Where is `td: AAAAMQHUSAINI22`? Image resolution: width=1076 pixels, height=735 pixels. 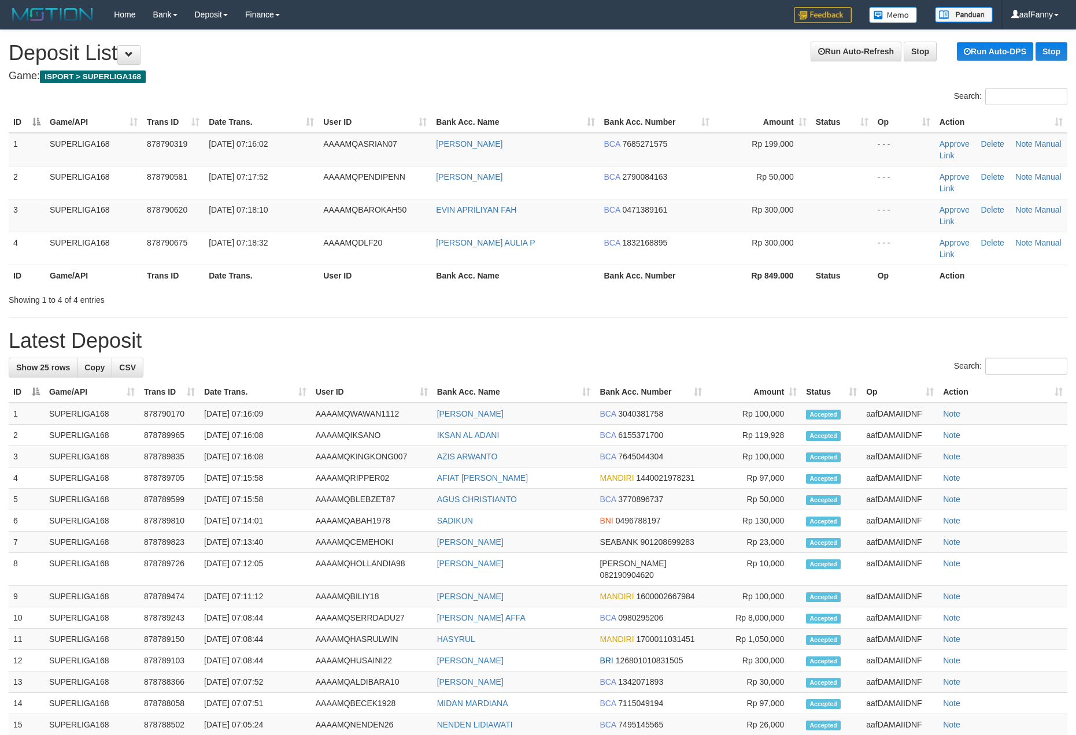
td: AAAAMQHUSAINI22 is located at coordinates (372, 661).